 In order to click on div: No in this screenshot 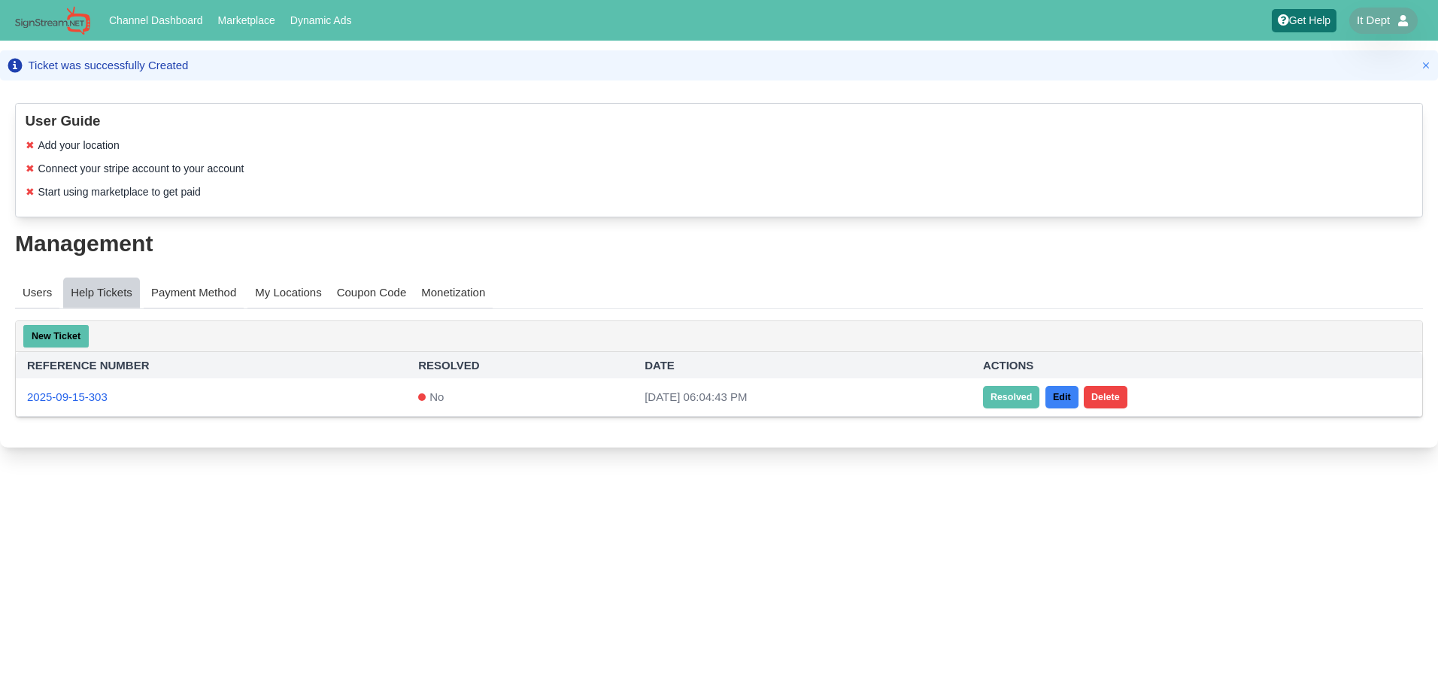, I will do `click(520, 397)`.